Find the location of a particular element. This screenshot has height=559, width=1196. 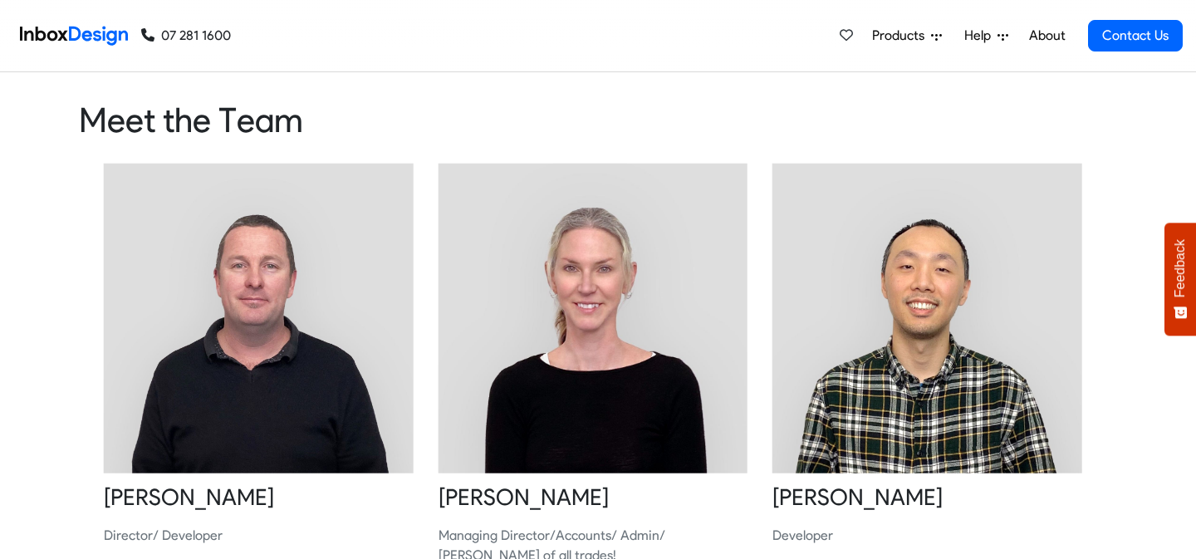

p: Developer is located at coordinates (927, 536).